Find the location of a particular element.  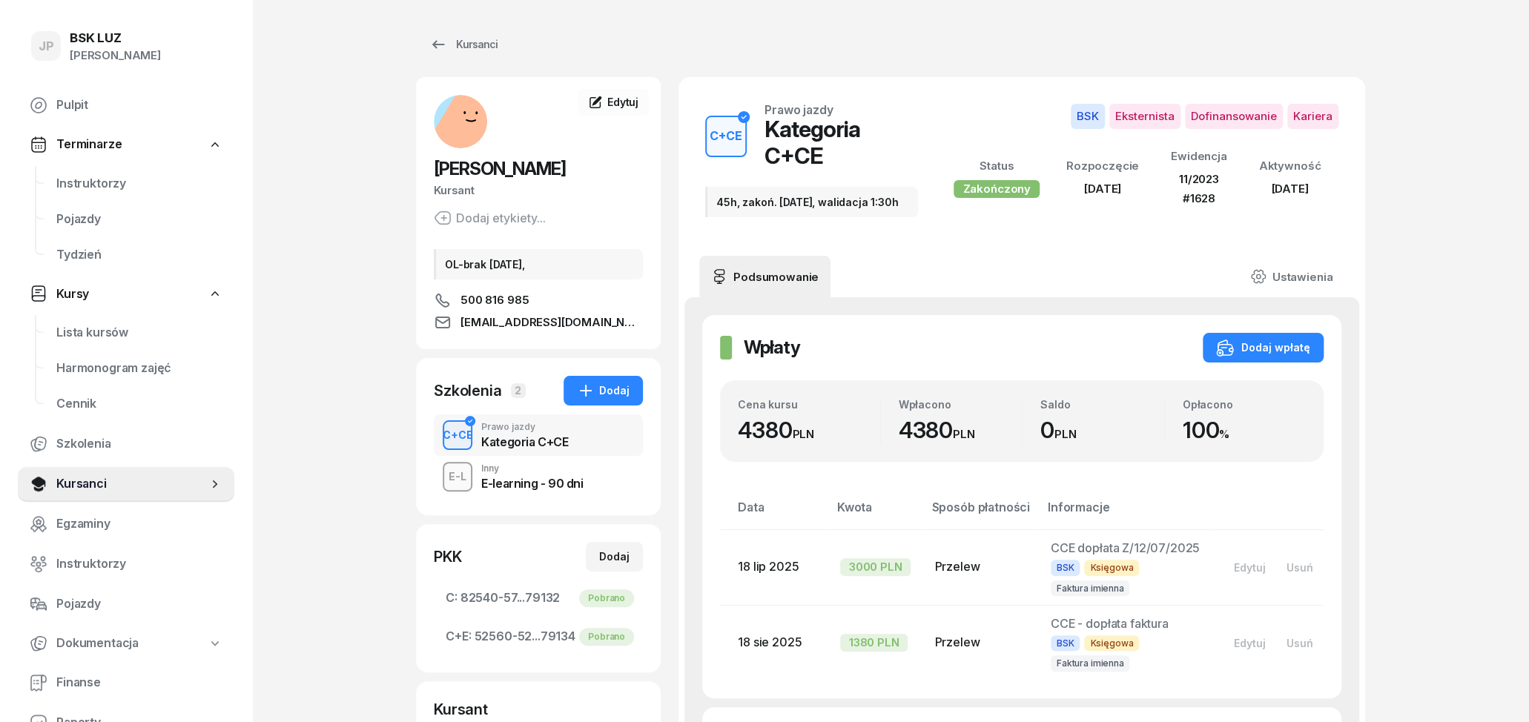

a: Cennik is located at coordinates (139, 404).